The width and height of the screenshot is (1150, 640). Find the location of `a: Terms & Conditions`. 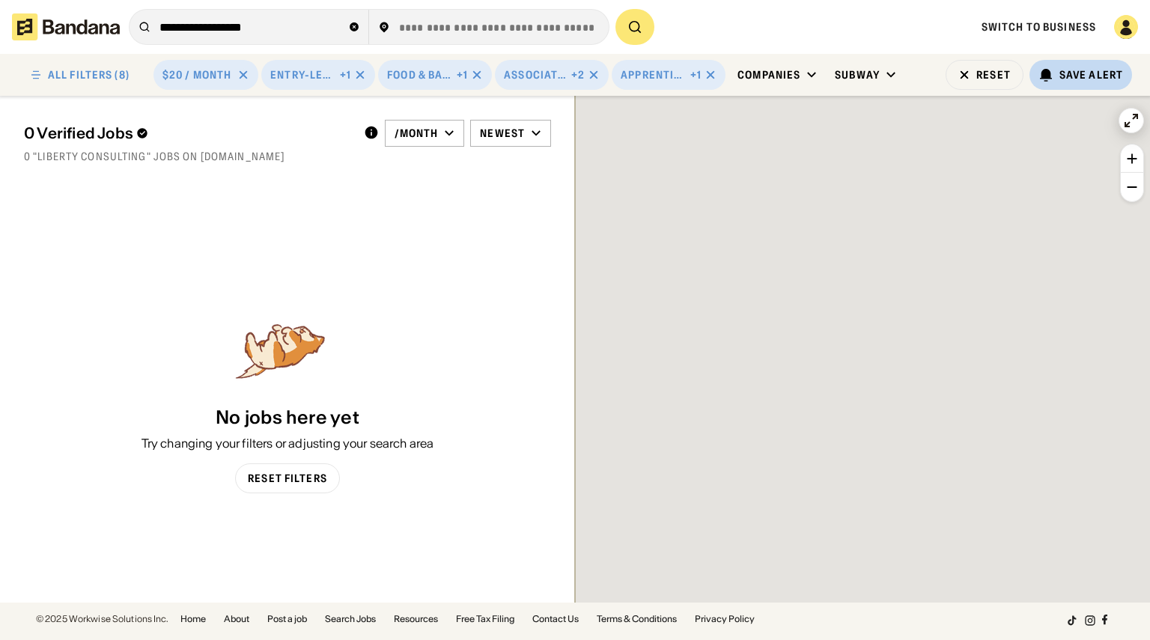

a: Terms & Conditions is located at coordinates (636, 619).